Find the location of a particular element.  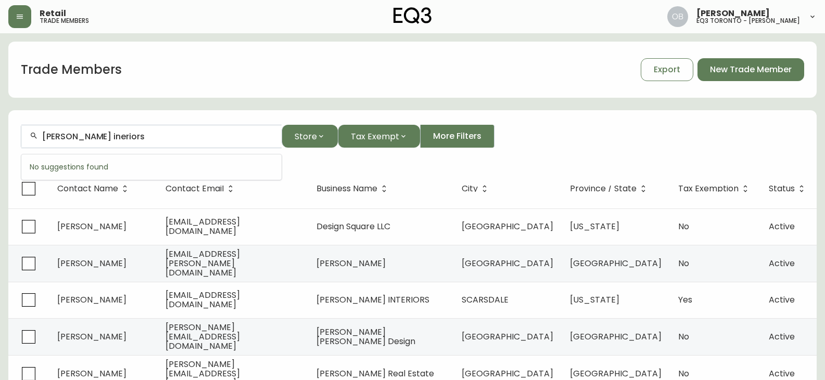

input: Search is located at coordinates (158, 136).